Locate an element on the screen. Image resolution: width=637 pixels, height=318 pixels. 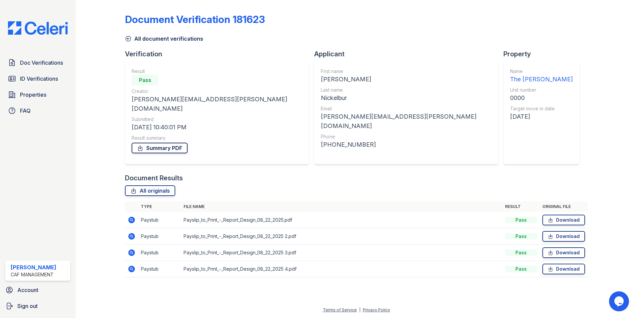
span: ID Verifications is located at coordinates (39, 79).